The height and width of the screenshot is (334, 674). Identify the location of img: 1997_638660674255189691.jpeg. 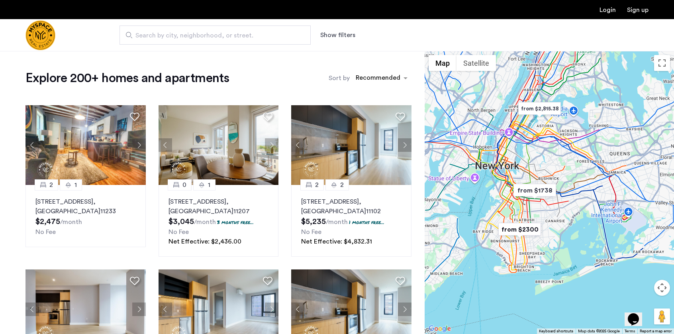
(86, 145).